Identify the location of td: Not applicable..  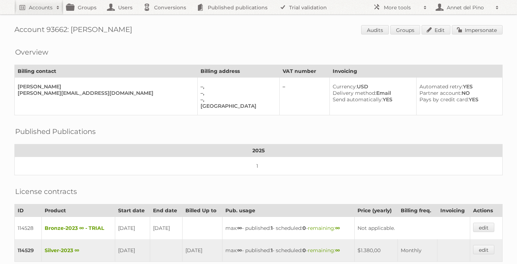
(412, 228).